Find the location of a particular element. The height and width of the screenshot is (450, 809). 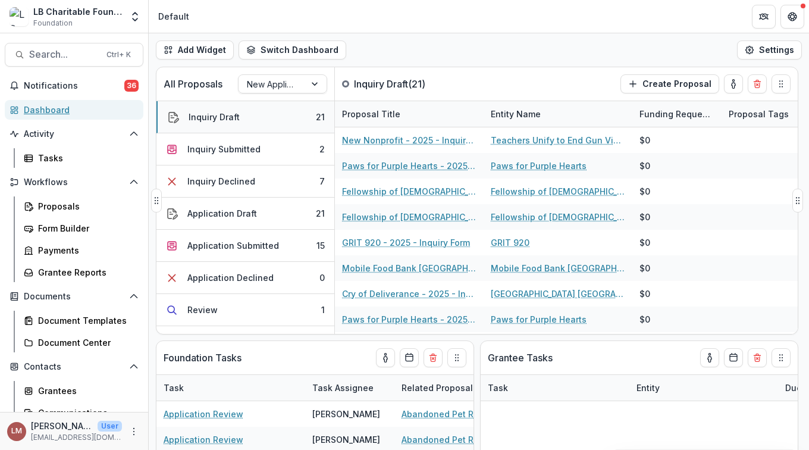

a: Paws for Purple Hearts - 2025 - Inquiry Form is located at coordinates (409, 319).